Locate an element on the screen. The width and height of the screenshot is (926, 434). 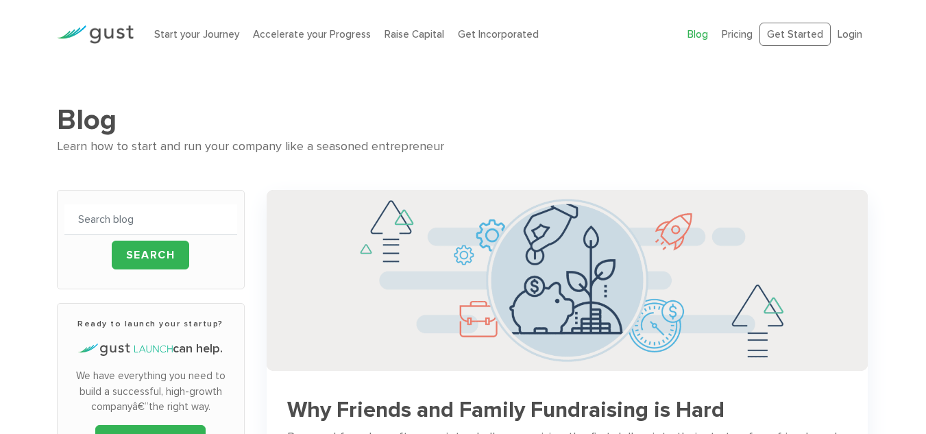
a: Start your Journey is located at coordinates (197, 34).